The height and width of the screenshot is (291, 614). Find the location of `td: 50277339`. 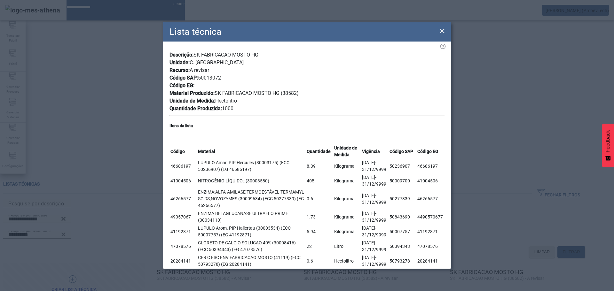

td: 50277339 is located at coordinates (402, 199).